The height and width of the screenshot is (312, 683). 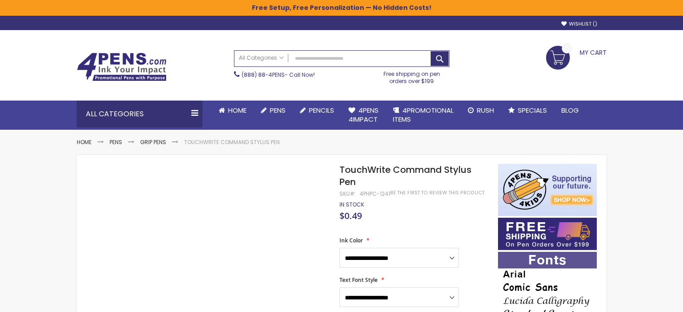 I want to click on span: - Call Now!, so click(x=278, y=75).